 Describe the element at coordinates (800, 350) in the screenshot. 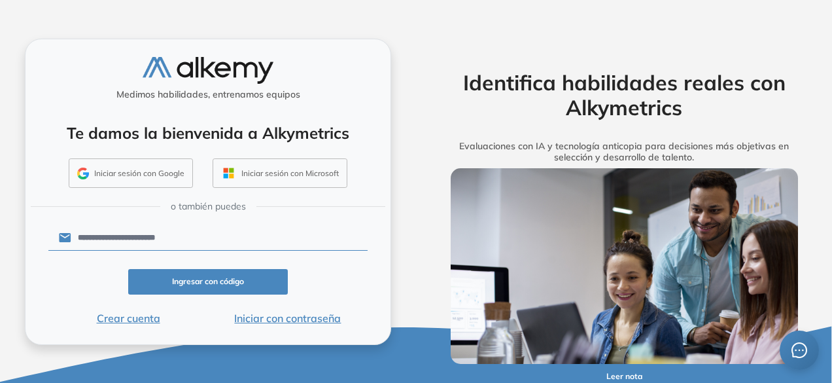

I see `span: message` at that location.